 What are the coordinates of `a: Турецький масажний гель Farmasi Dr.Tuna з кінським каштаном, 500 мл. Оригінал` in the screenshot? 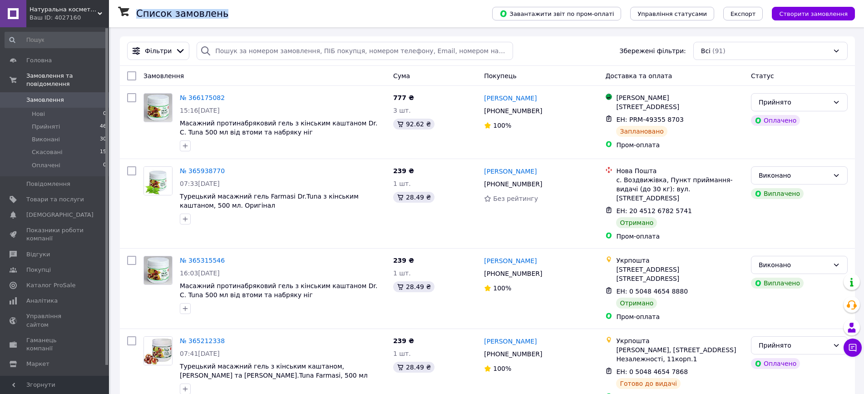 It's located at (269, 201).